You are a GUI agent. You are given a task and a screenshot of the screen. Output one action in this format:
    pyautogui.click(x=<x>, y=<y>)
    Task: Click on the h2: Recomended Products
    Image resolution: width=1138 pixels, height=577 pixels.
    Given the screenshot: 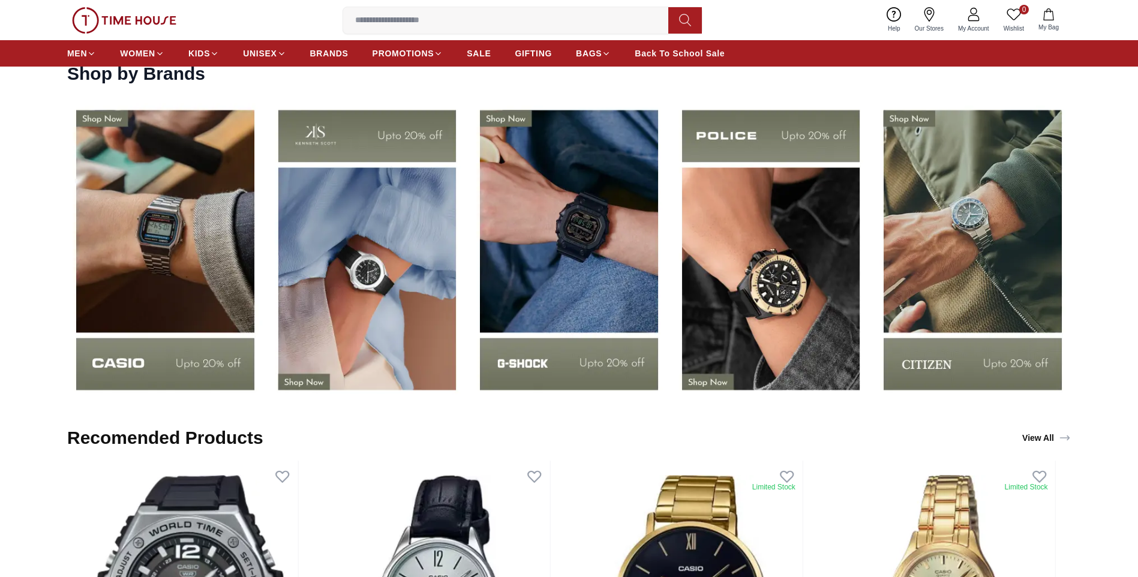 What is the action you would take?
    pyautogui.click(x=165, y=438)
    